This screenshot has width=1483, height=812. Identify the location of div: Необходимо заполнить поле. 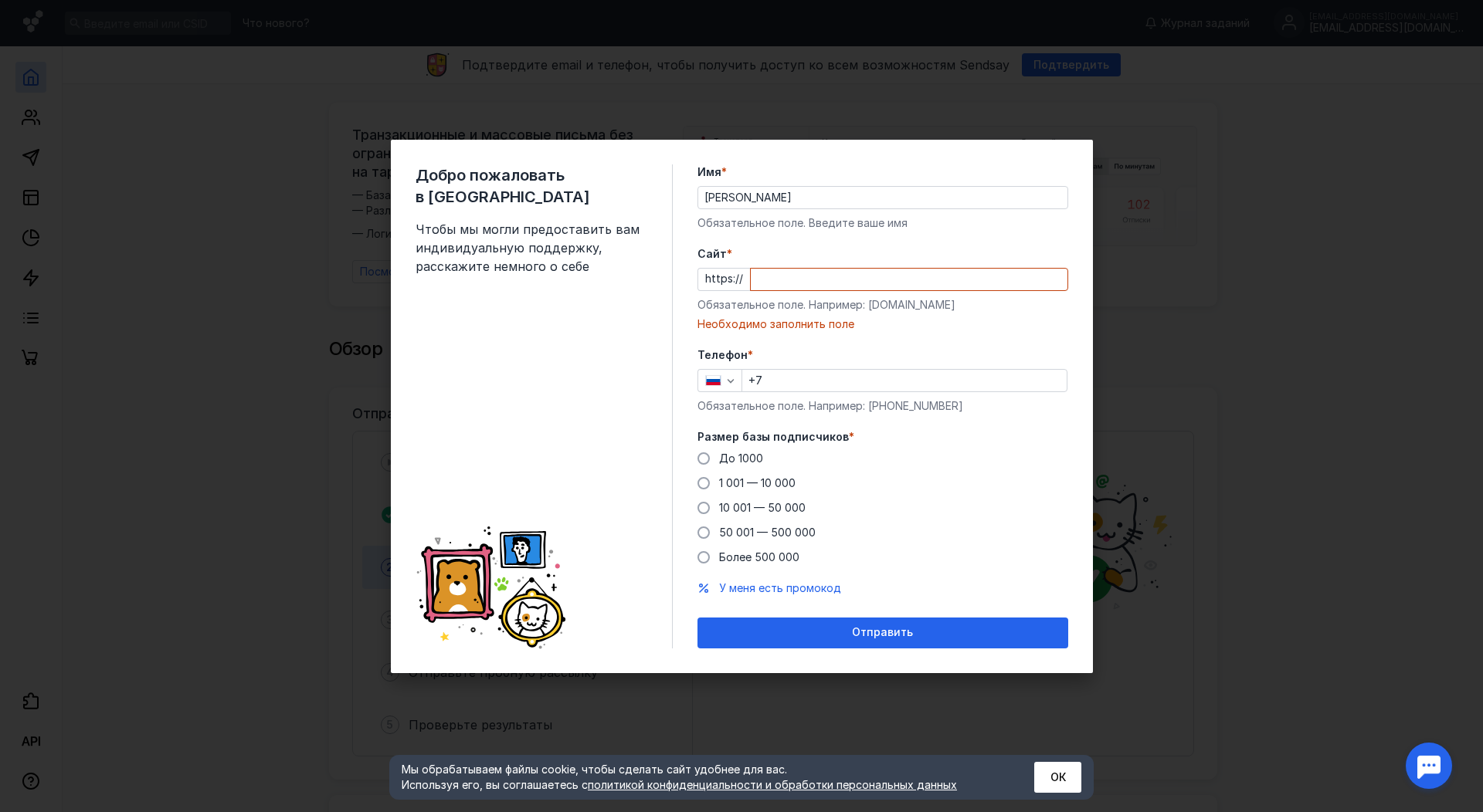
(883, 324).